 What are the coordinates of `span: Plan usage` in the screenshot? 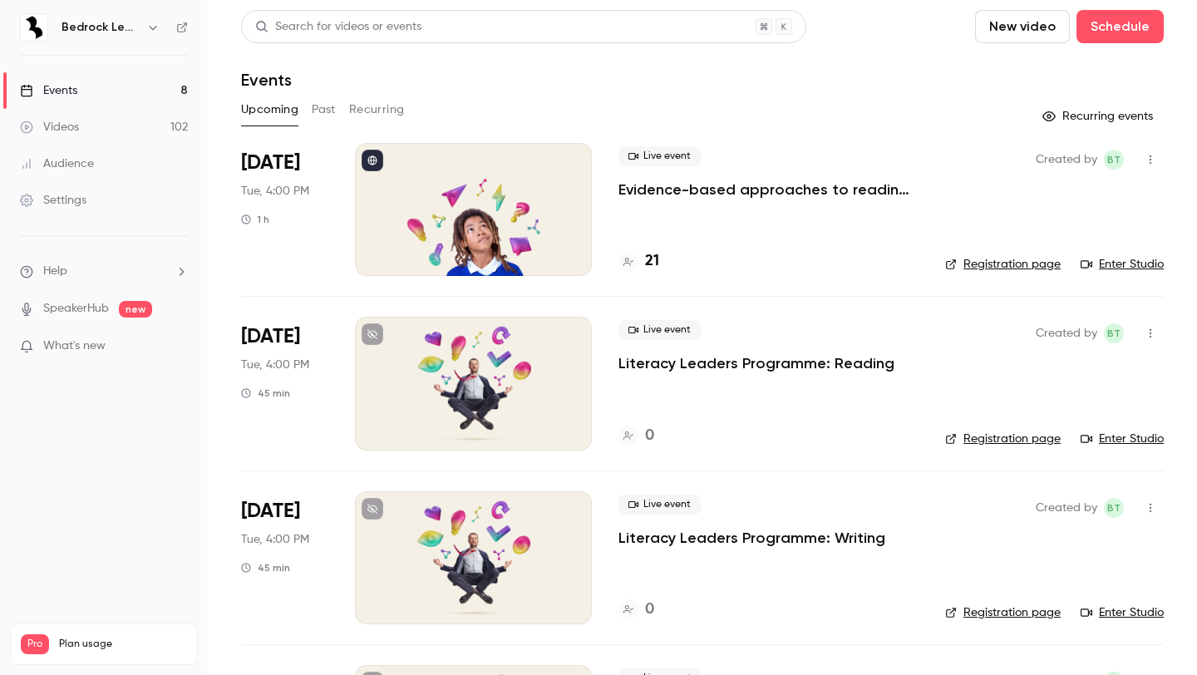 It's located at (123, 644).